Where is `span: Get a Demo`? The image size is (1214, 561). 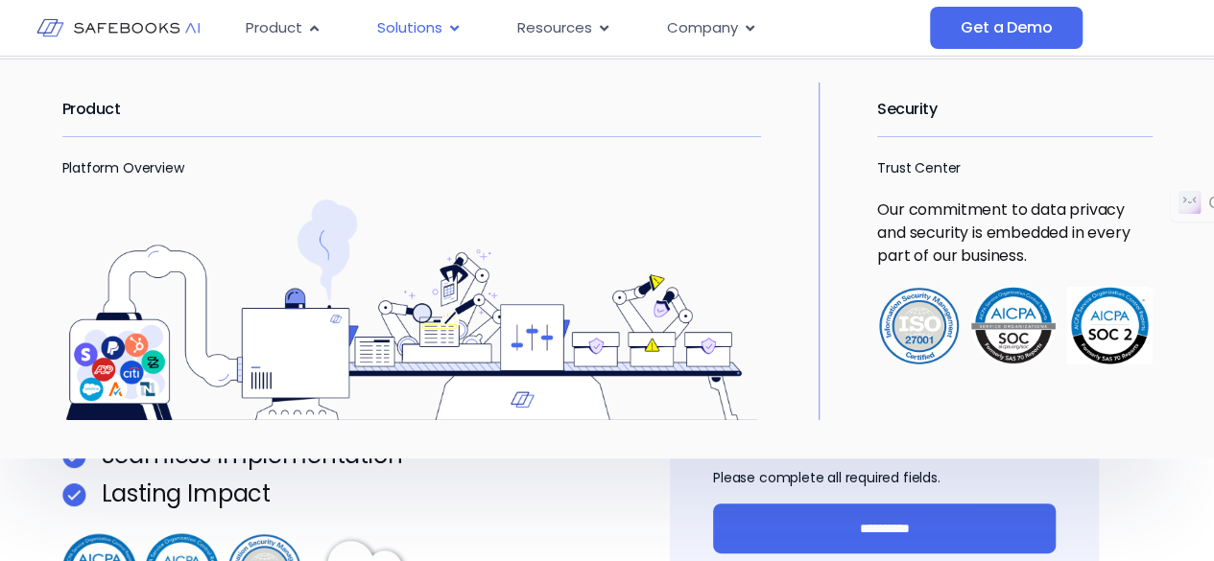
span: Get a Demo is located at coordinates (1006, 28).